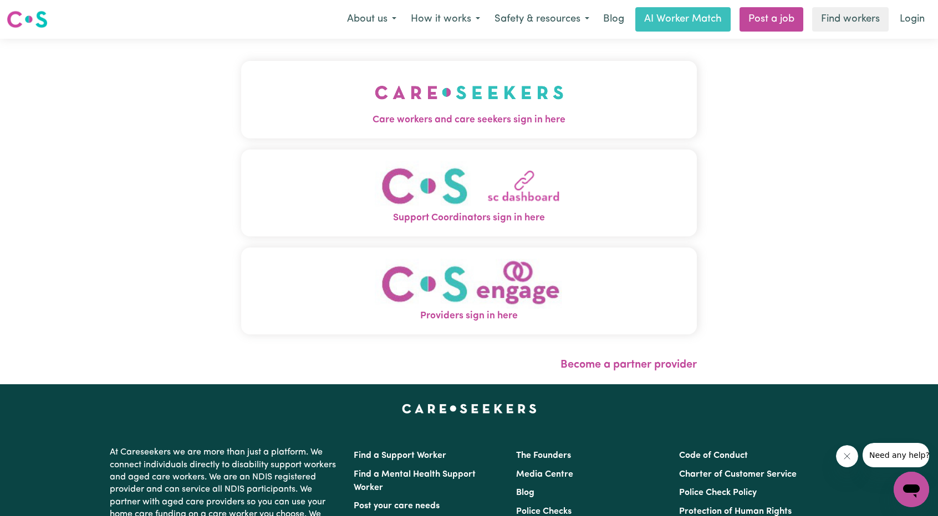 The width and height of the screenshot is (938, 516). I want to click on a: Find workers, so click(850, 19).